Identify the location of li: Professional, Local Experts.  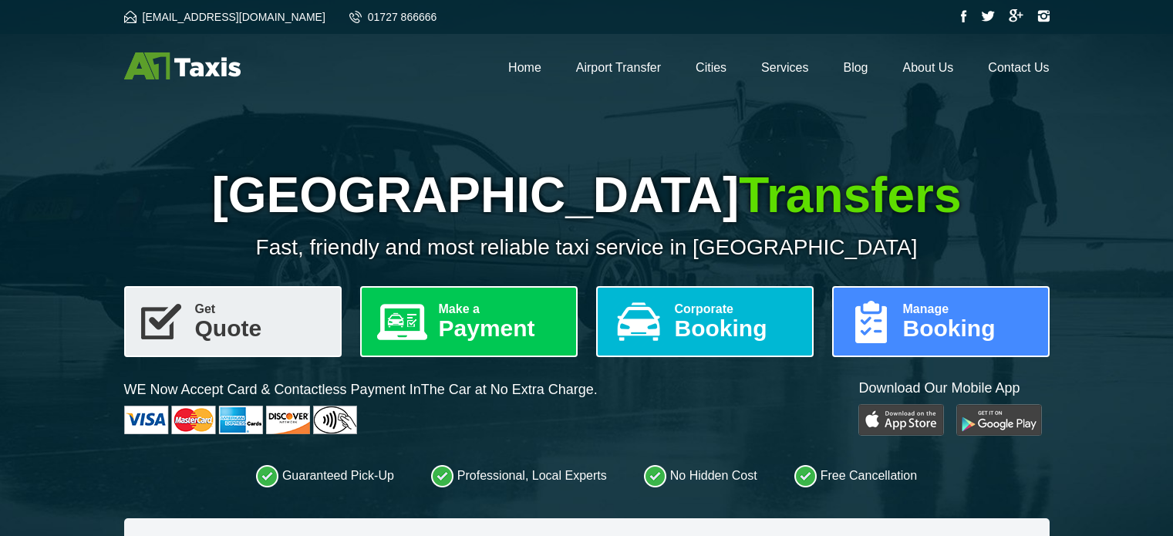
(519, 476).